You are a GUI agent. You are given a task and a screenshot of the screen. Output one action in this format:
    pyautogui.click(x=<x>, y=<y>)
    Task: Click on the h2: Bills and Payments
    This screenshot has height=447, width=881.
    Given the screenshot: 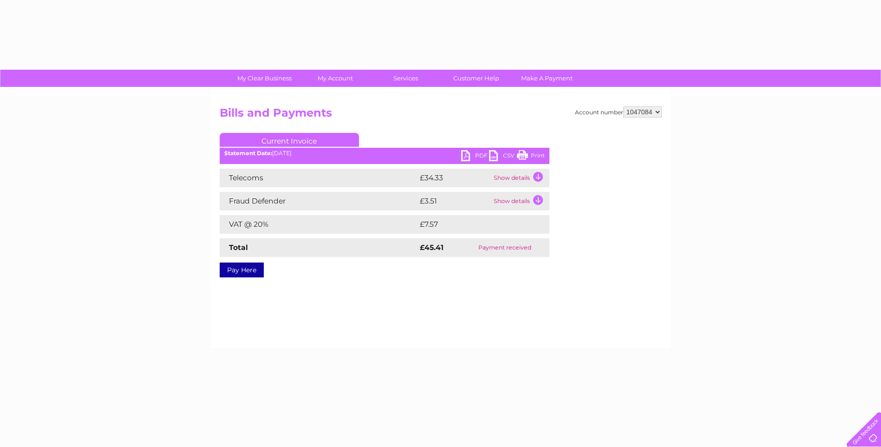 What is the action you would take?
    pyautogui.click(x=441, y=115)
    